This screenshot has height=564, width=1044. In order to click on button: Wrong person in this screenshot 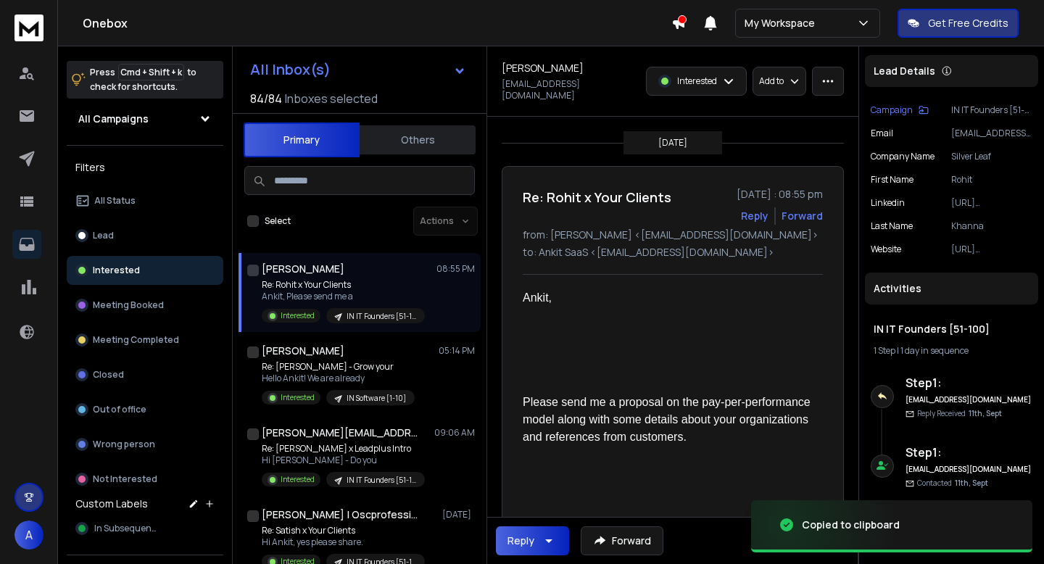, I will do `click(145, 444)`.